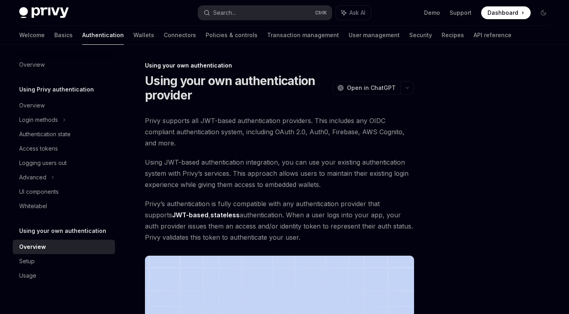 This screenshot has width=569, height=314. Describe the element at coordinates (506, 13) in the screenshot. I see `a: Dashboard` at that location.